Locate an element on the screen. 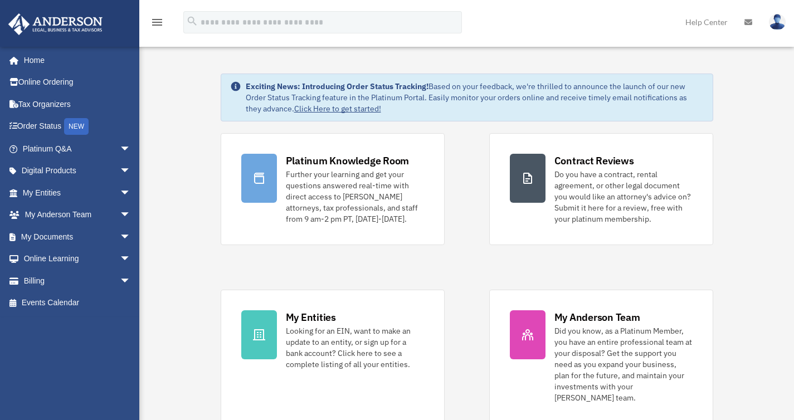  a: Contract Reviews Do you have a contract, rental agreement, or other legal document you would like... is located at coordinates (601, 189).